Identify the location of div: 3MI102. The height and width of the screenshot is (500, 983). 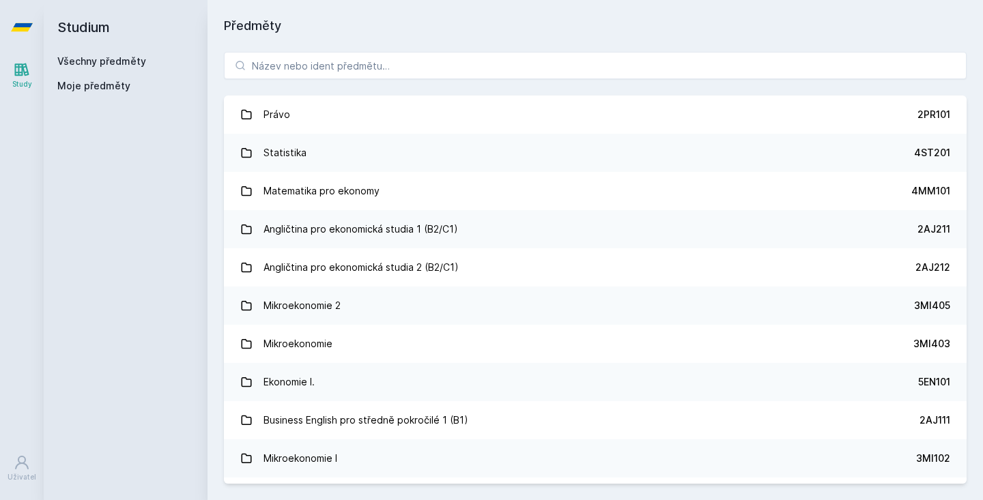
(933, 459).